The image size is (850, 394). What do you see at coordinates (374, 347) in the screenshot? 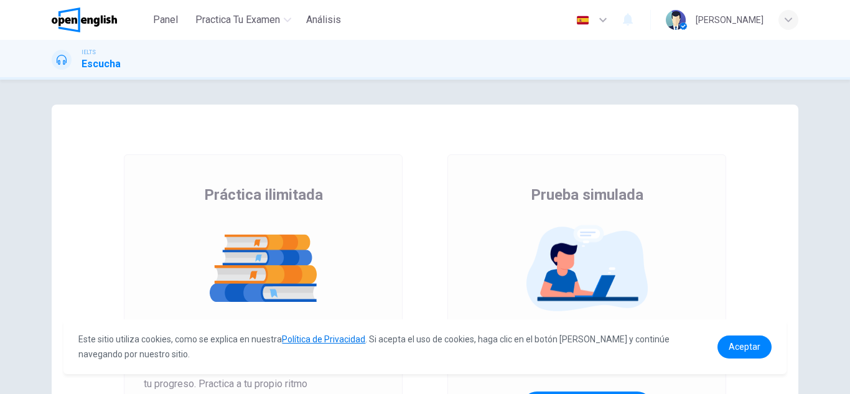
I see `span: Este sitio utiliza cookies, como se explica en nuestra . Si acepta el uso de cookies, haga clic e...` at bounding box center [374, 347].